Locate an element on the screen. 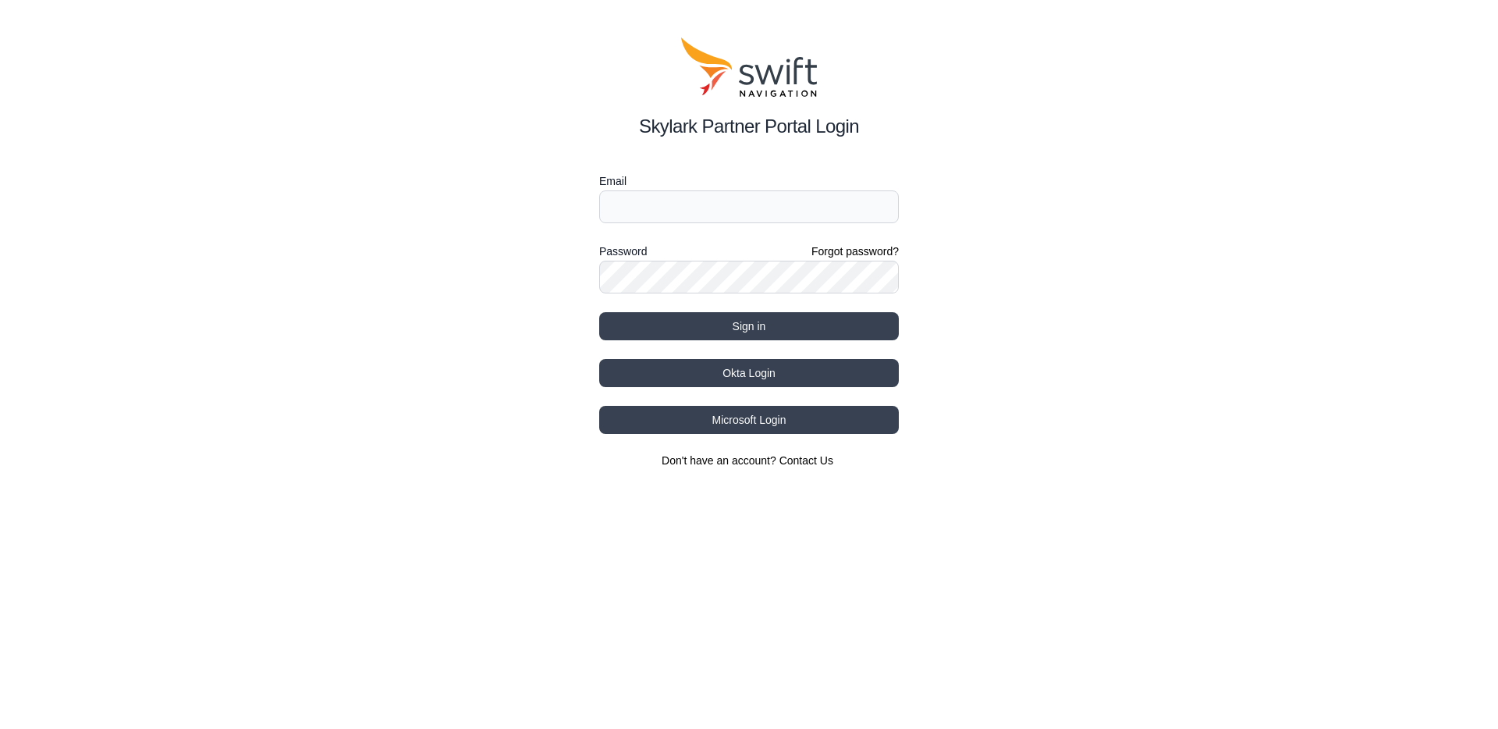 Image resolution: width=1498 pixels, height=729 pixels. h2: Skylark Partner Portal Login is located at coordinates (749, 126).